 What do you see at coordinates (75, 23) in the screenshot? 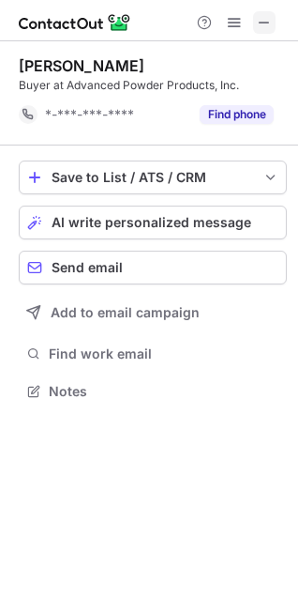
I see `img: ContactOut v5.3.10` at bounding box center [75, 23].